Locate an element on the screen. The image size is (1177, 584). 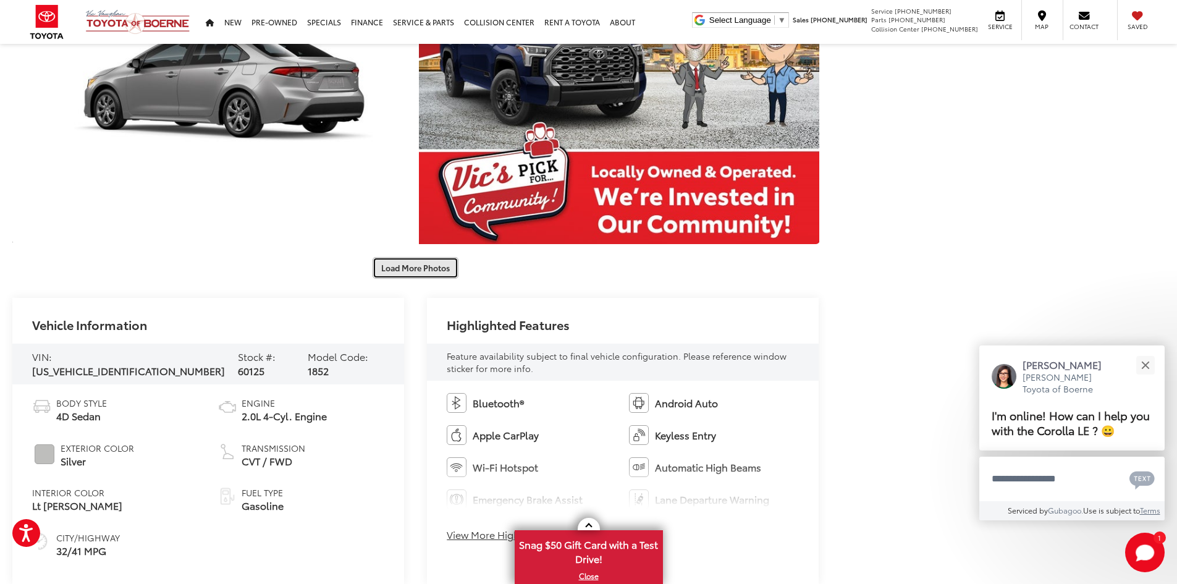
span: Body Style is located at coordinates (82, 403).